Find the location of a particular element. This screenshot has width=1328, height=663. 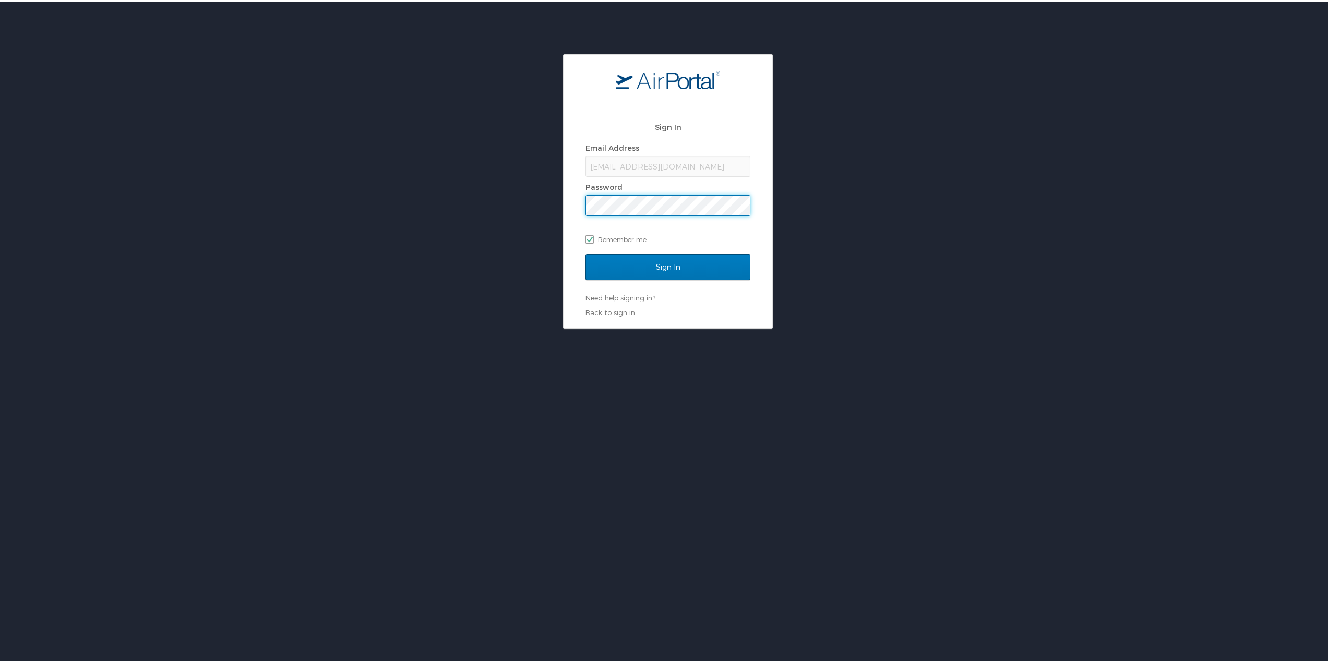

a: Back to sign in is located at coordinates (610, 311).